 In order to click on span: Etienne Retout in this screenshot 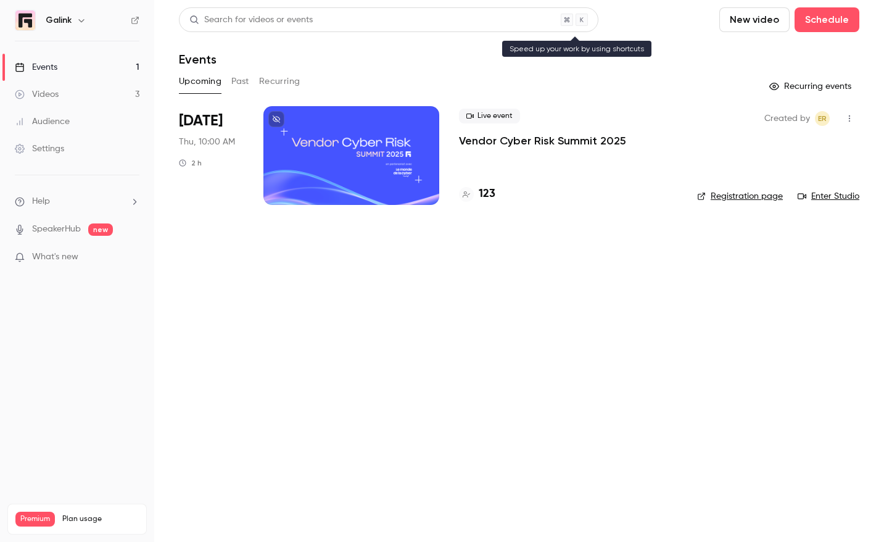, I will do `click(822, 118)`.